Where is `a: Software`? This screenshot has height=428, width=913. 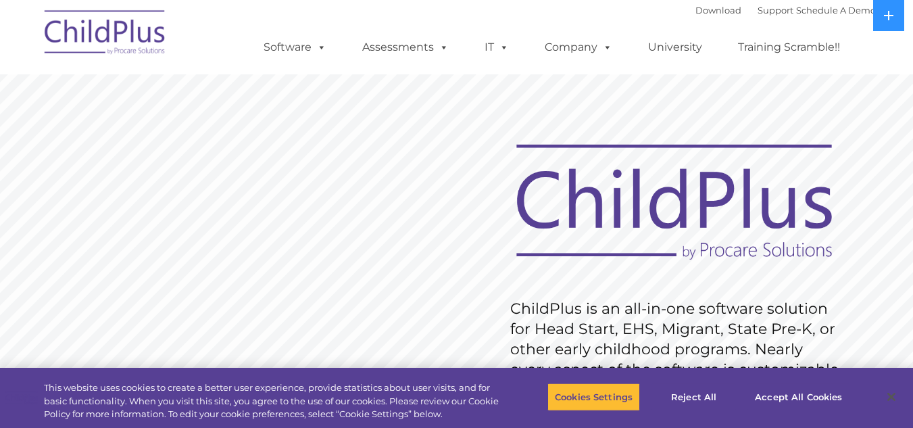
a: Software is located at coordinates (295, 47).